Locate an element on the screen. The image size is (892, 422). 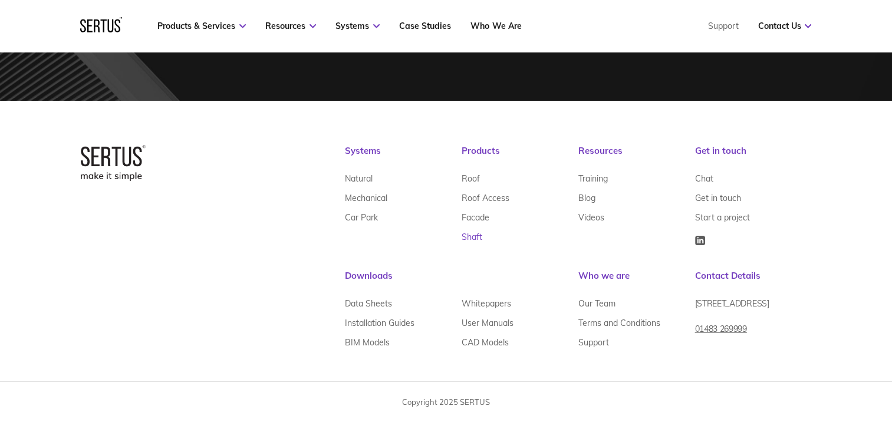
img: logo-box-2bec1e6d7ed5feb70a4f09a85fa1bbdd.png is located at coordinates (113, 163).